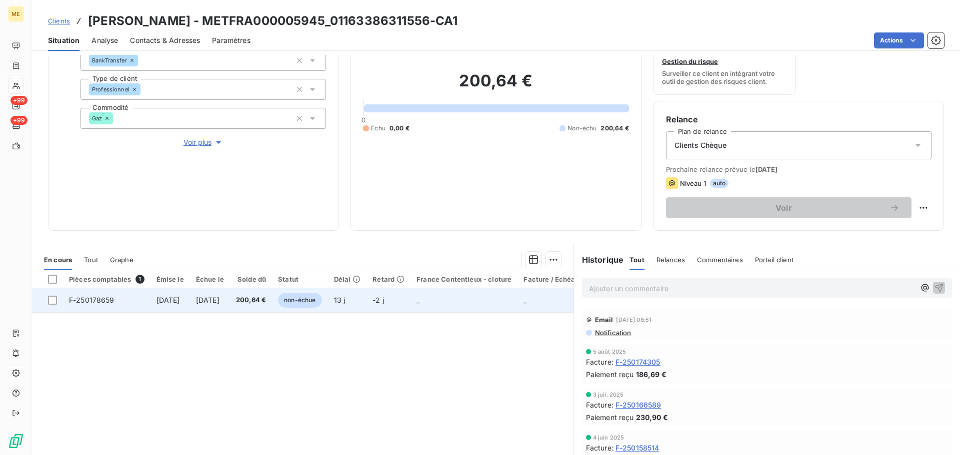  I want to click on span: Commentaires, so click(720, 260).